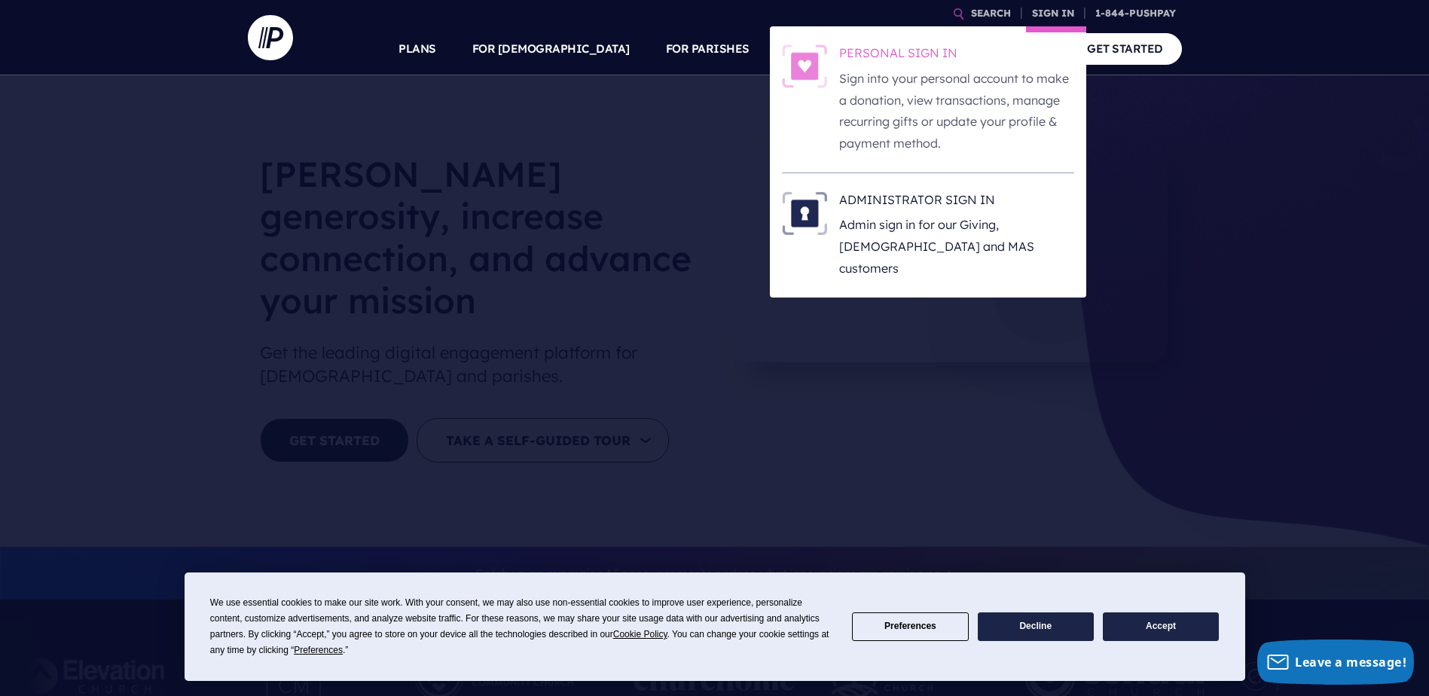 The width and height of the screenshot is (1429, 696). What do you see at coordinates (1335, 662) in the screenshot?
I see `button: Leave a message!` at bounding box center [1335, 662].